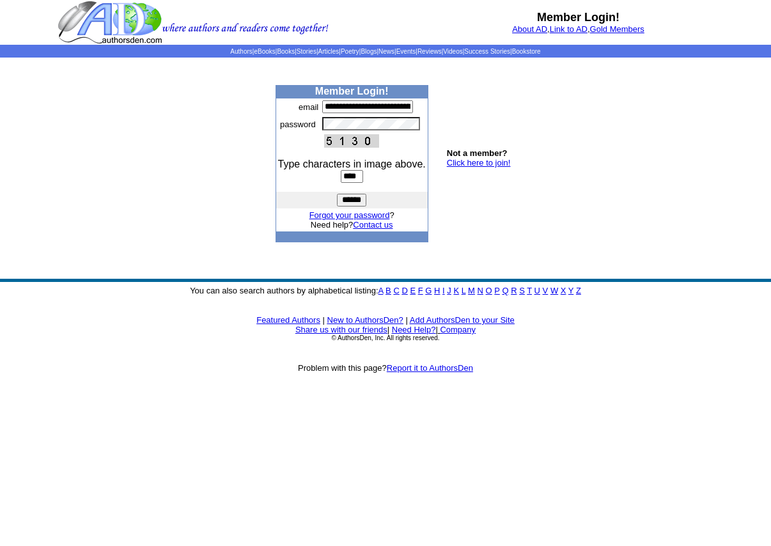 Image resolution: width=771 pixels, height=546 pixels. I want to click on a: P, so click(497, 290).